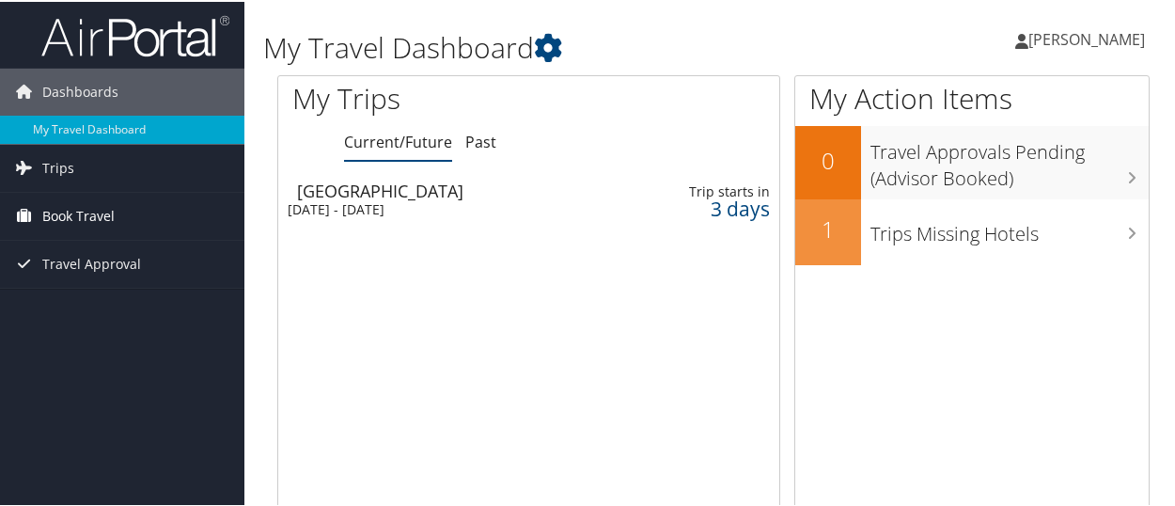 The height and width of the screenshot is (506, 1175). What do you see at coordinates (716, 207) in the screenshot?
I see `div: 3 days` at bounding box center [716, 207].